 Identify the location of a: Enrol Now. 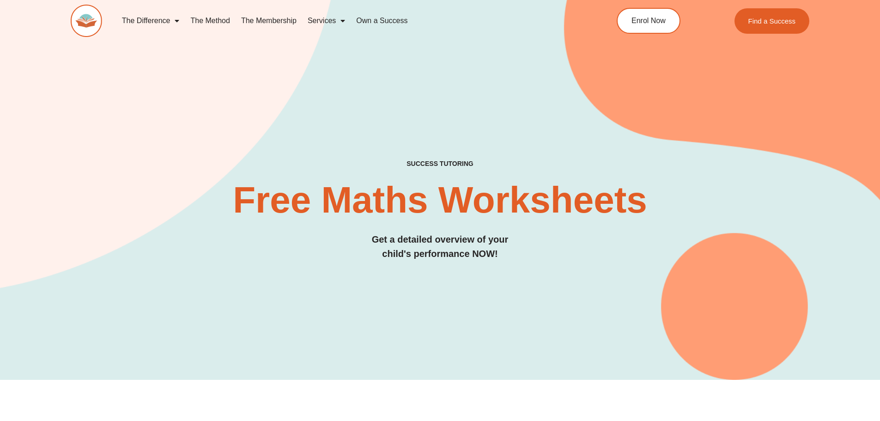
(648, 21).